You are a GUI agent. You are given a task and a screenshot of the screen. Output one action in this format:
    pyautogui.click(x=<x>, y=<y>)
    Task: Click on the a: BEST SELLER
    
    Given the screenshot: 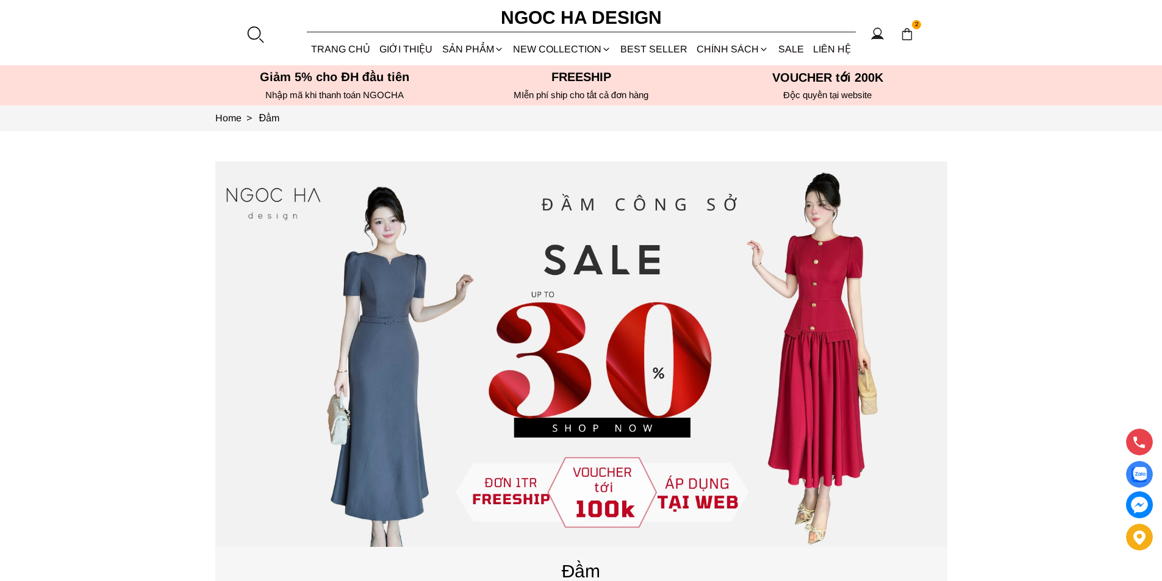 What is the action you would take?
    pyautogui.click(x=654, y=49)
    